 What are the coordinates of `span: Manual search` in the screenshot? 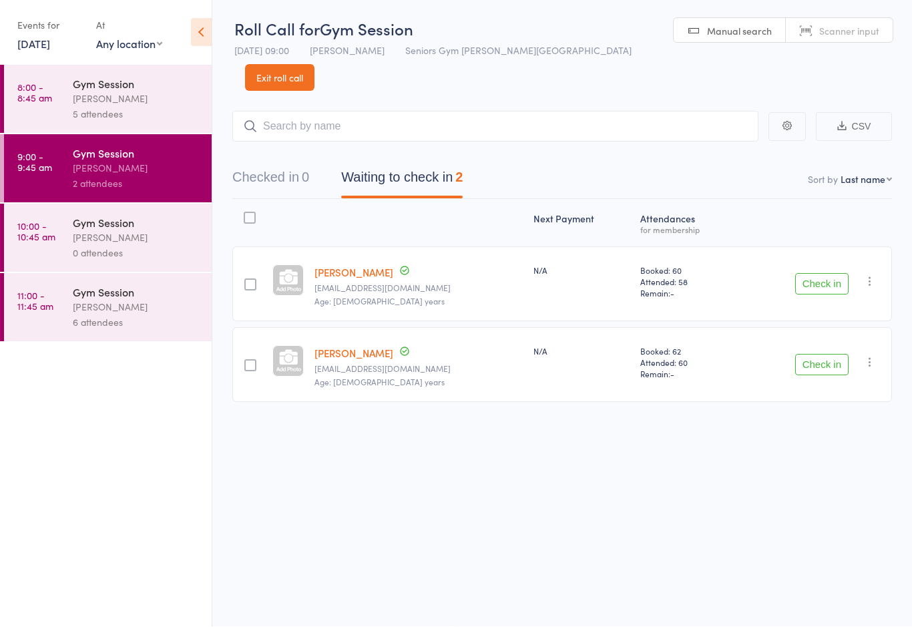 It's located at (739, 31).